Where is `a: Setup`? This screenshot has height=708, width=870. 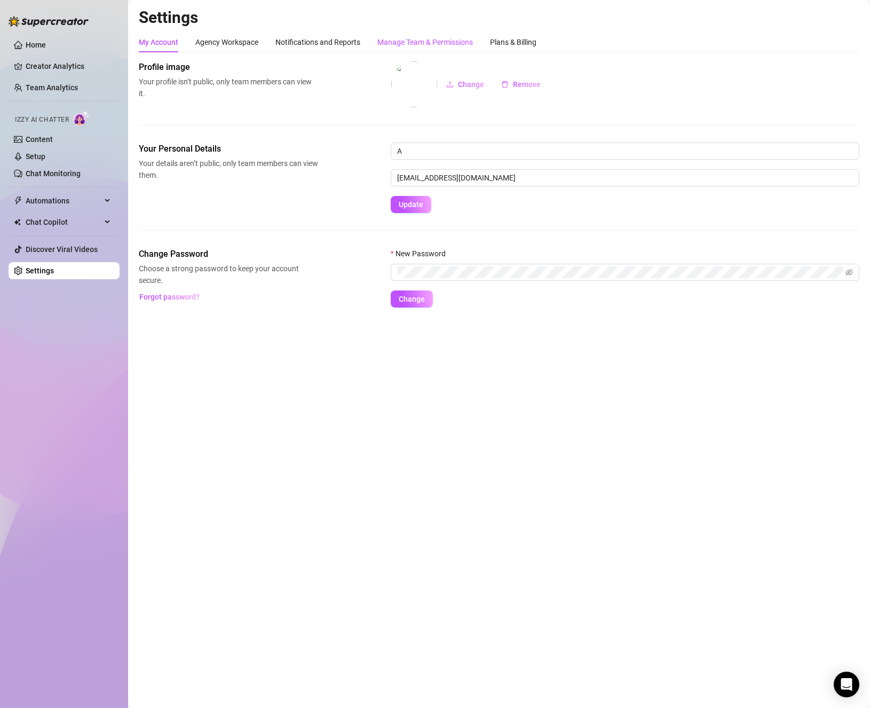 a: Setup is located at coordinates (35, 156).